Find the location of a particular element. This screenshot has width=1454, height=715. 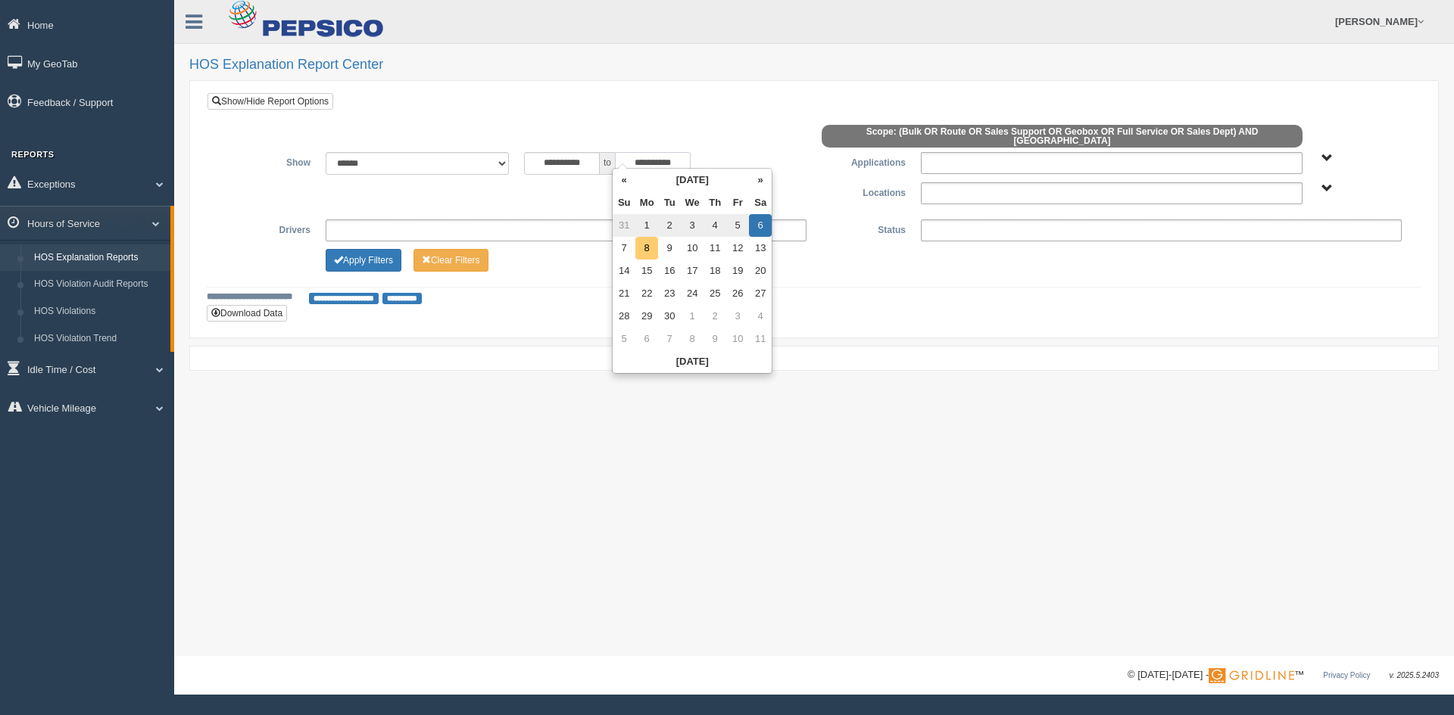

label: Drivers is located at coordinates (268, 229).